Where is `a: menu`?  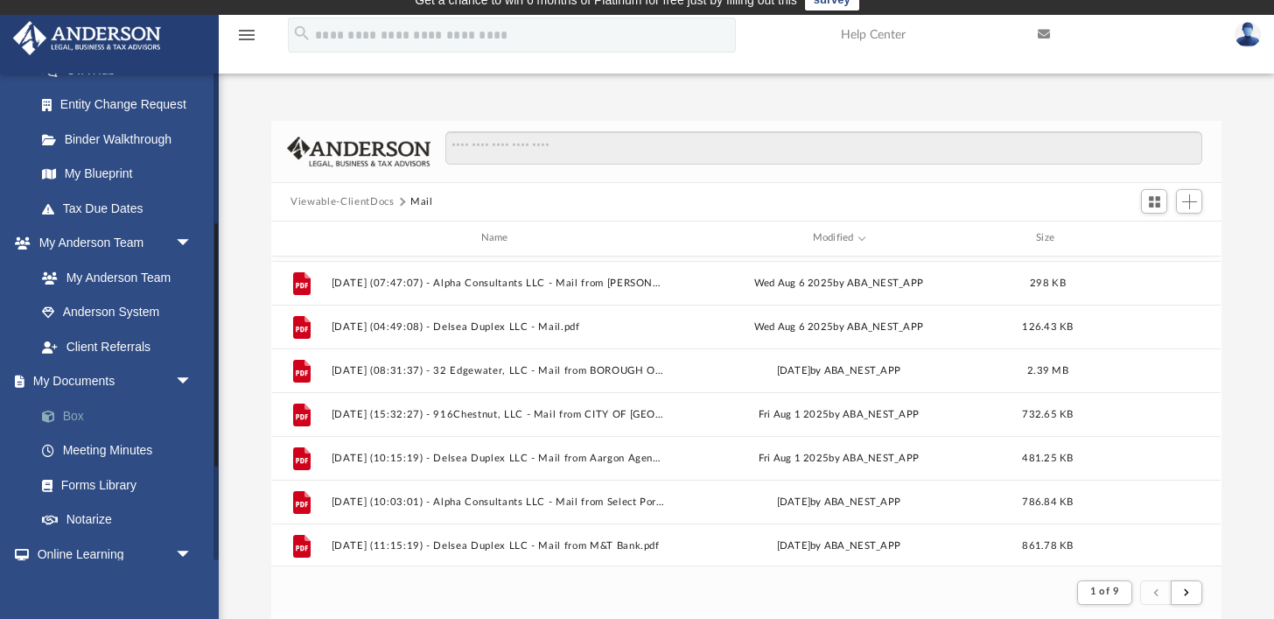
a: menu is located at coordinates (247, 39).